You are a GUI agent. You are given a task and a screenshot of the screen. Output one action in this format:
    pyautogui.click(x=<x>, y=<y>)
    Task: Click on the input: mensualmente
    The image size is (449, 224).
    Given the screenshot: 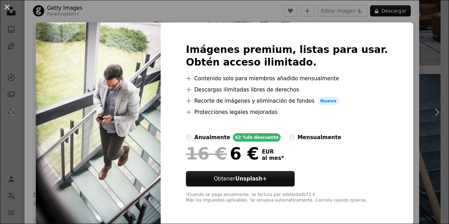 What is the action you would take?
    pyautogui.click(x=292, y=137)
    